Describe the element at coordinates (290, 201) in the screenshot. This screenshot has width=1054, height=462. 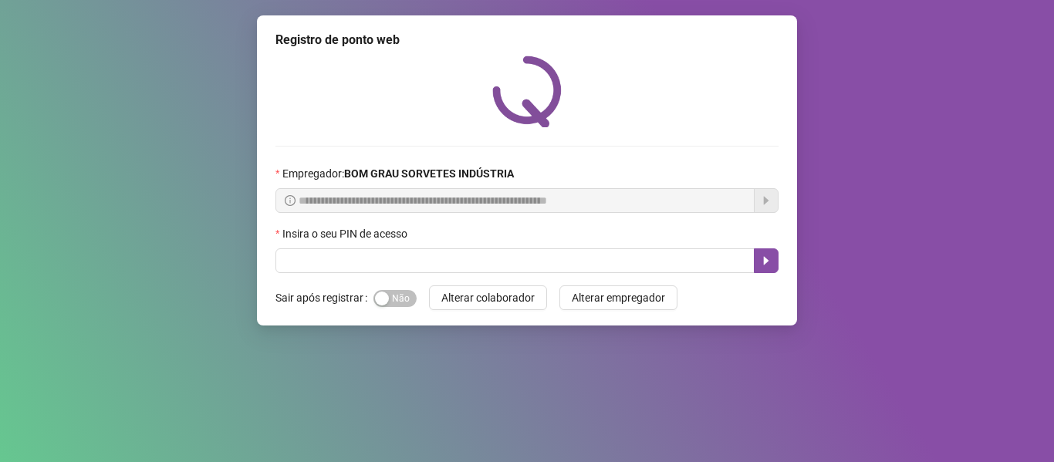
I see `span: info-circle` at that location.